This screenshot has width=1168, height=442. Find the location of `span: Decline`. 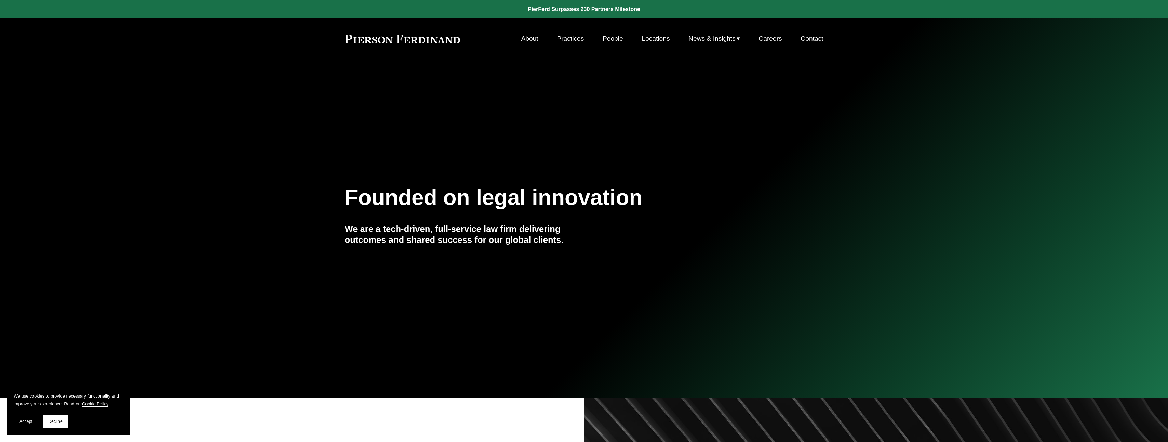

span: Decline is located at coordinates (55, 421).